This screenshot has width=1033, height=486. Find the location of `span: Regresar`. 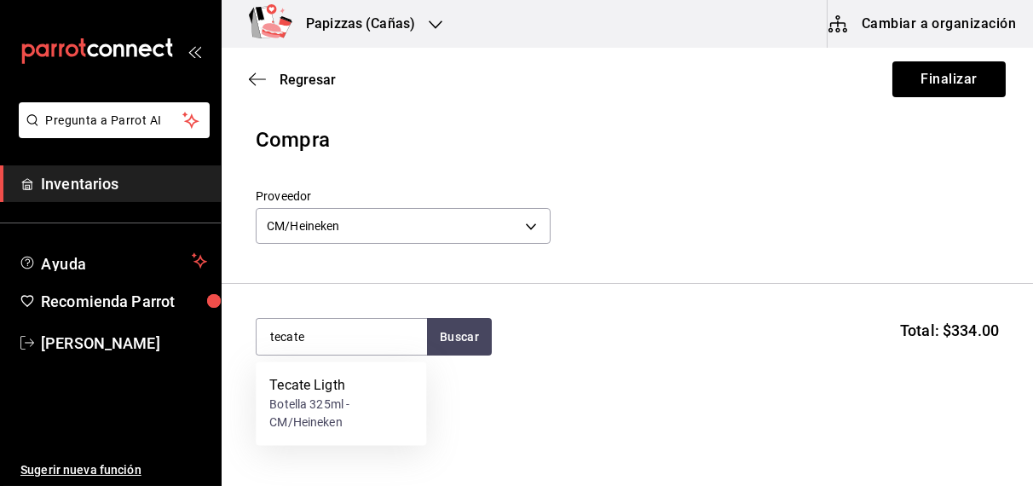

span: Regresar is located at coordinates (308, 79).